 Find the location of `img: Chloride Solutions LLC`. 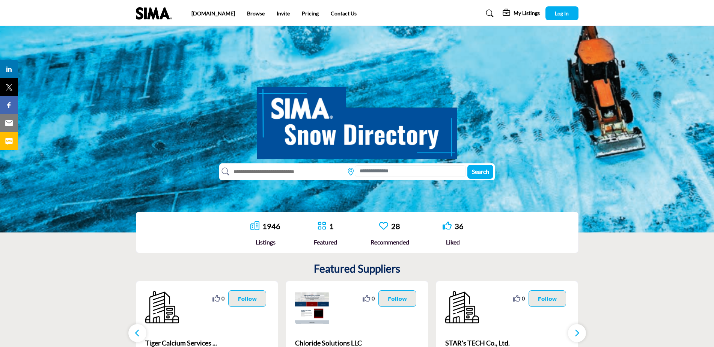

img: Chloride Solutions LLC is located at coordinates (312, 307).